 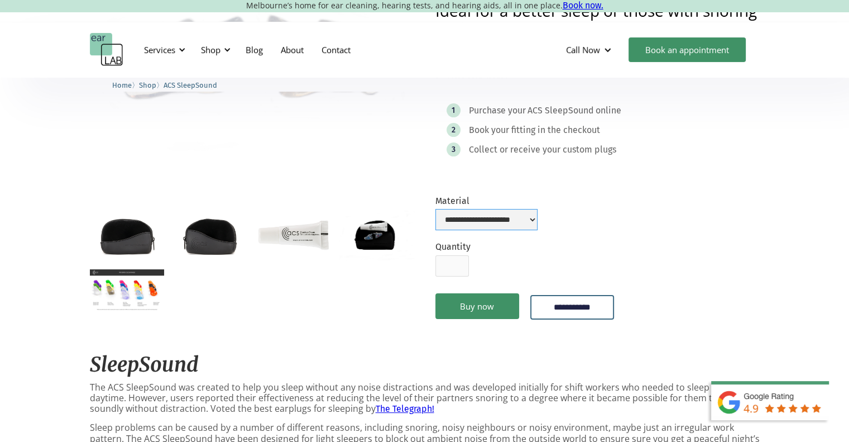 I want to click on div: online, so click(x=609, y=111).